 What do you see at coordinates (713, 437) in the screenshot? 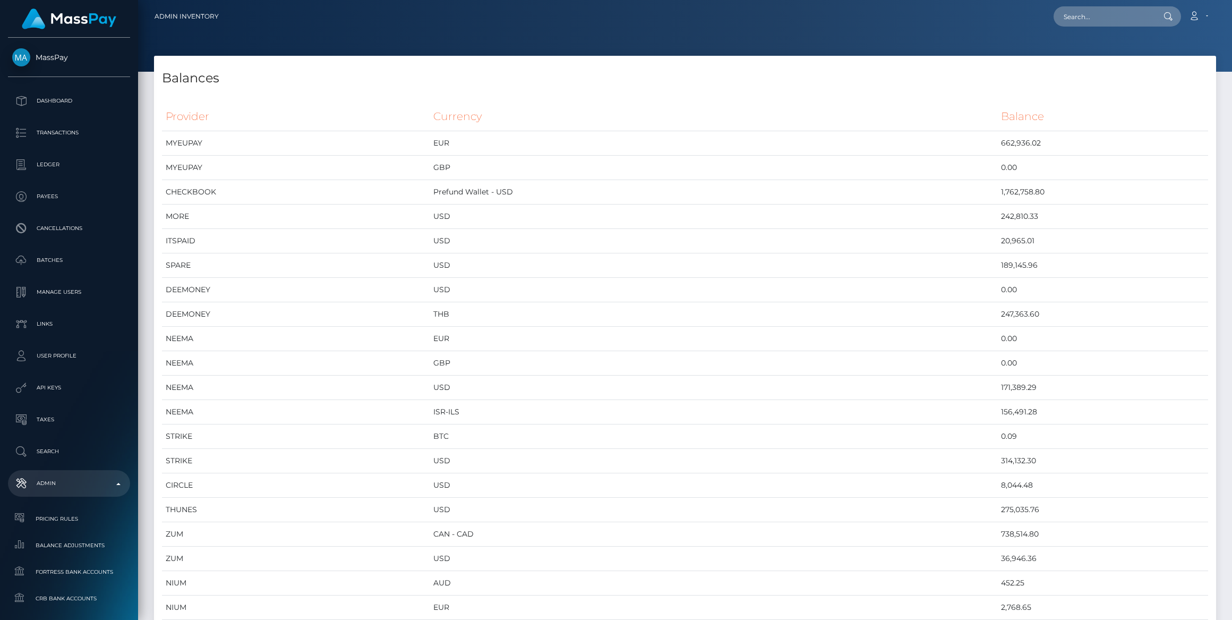
I see `td: BTC` at bounding box center [713, 437].